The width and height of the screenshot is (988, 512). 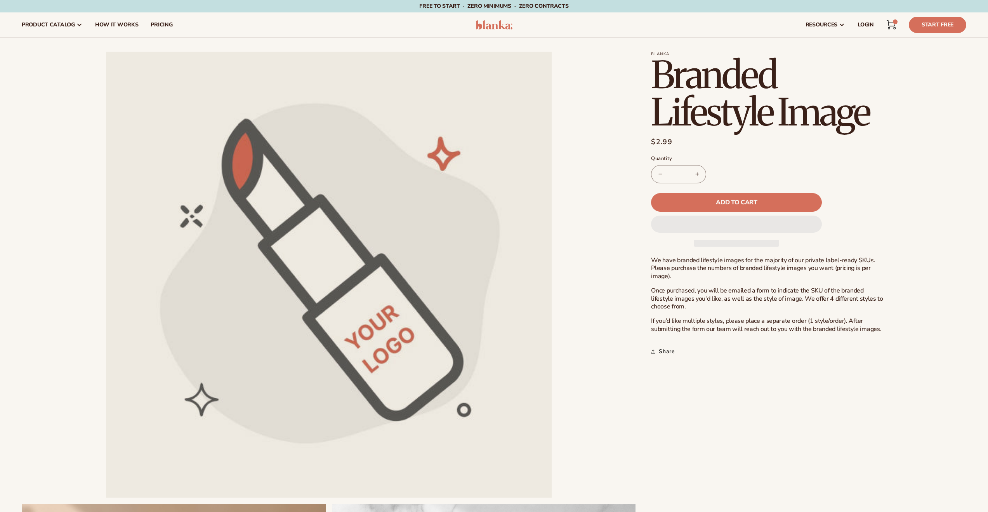 I want to click on button: Add to cart, so click(x=737, y=202).